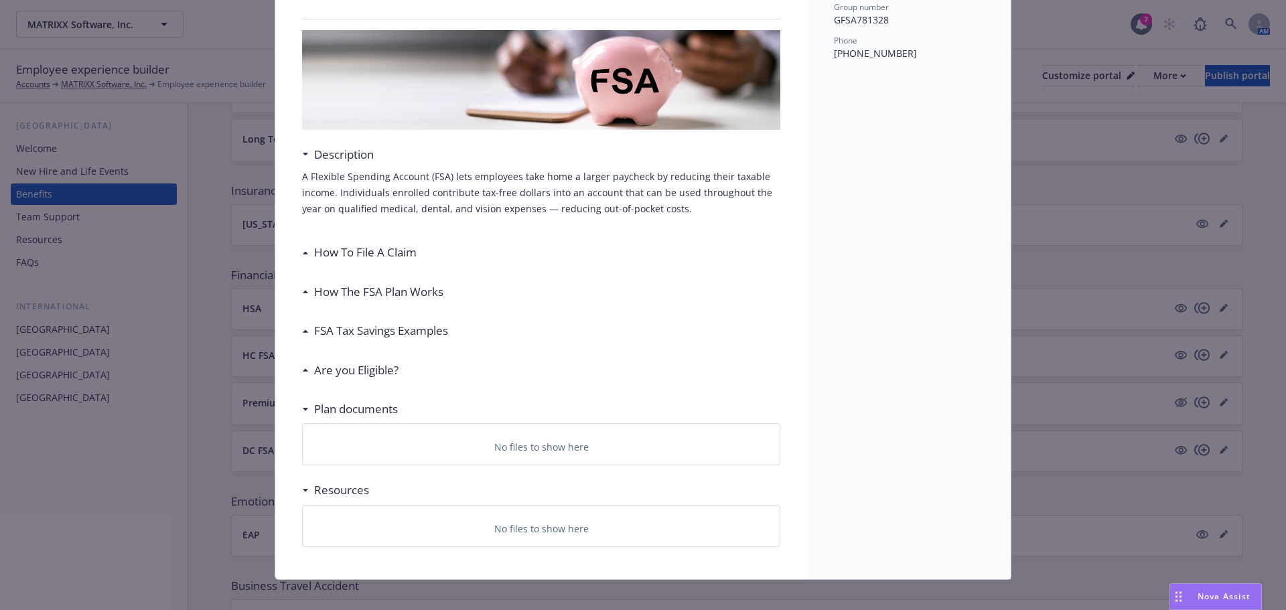 The width and height of the screenshot is (1286, 610). Describe the element at coordinates (356, 409) in the screenshot. I see `h3: Plan documents` at that location.